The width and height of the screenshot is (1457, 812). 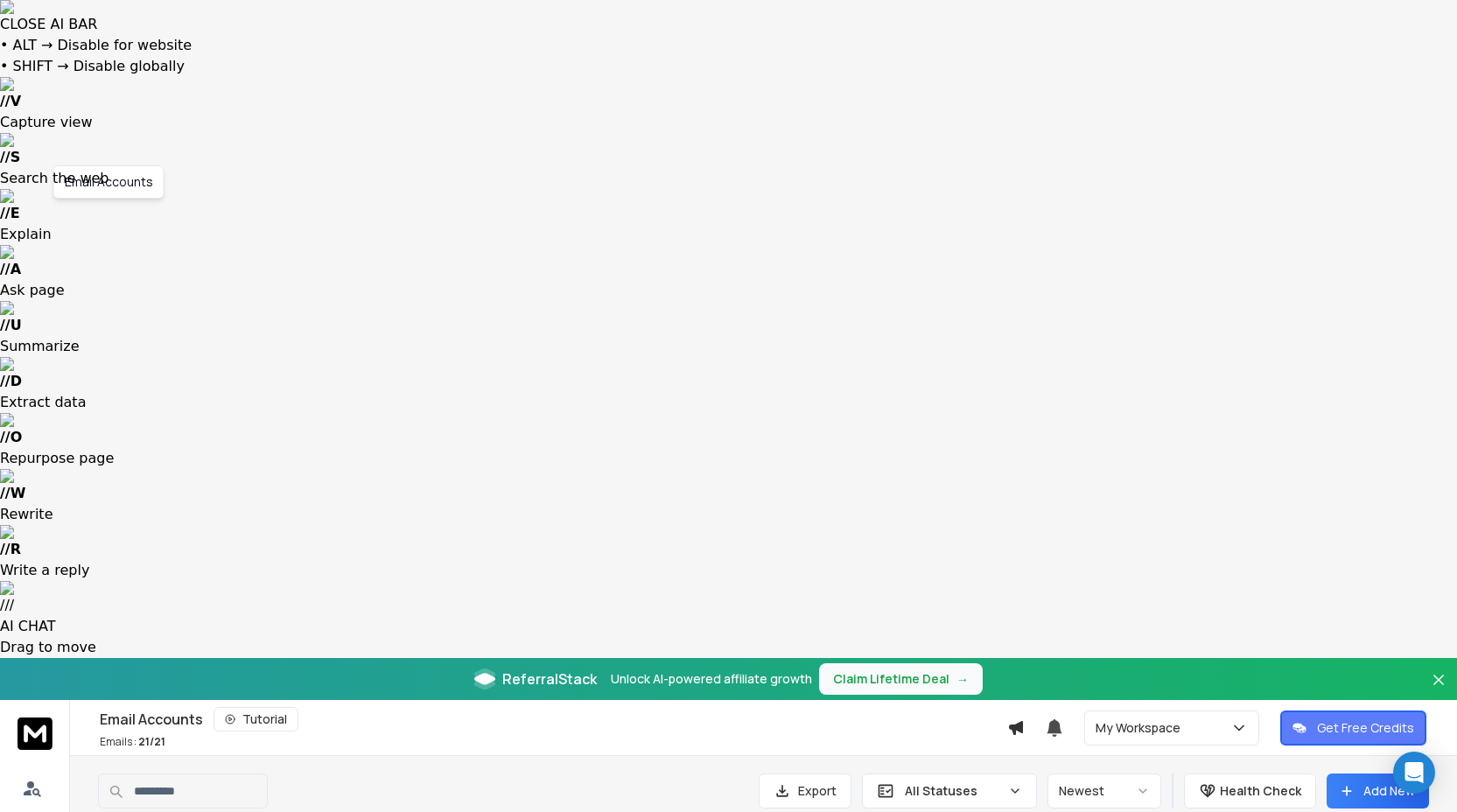 What do you see at coordinates (1249, 791) in the screenshot?
I see `button: Health Check` at bounding box center [1249, 791].